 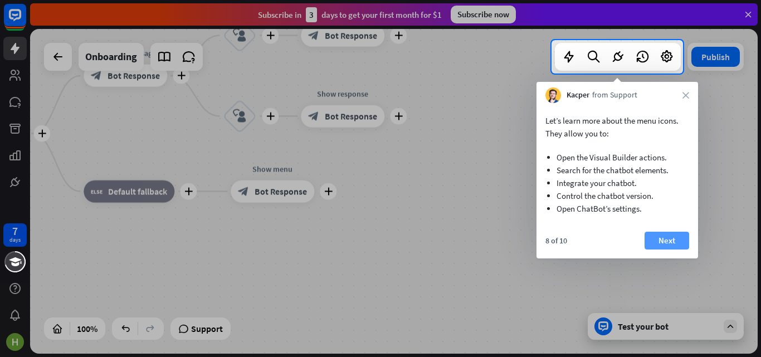 I want to click on span: Kacper, so click(x=578, y=95).